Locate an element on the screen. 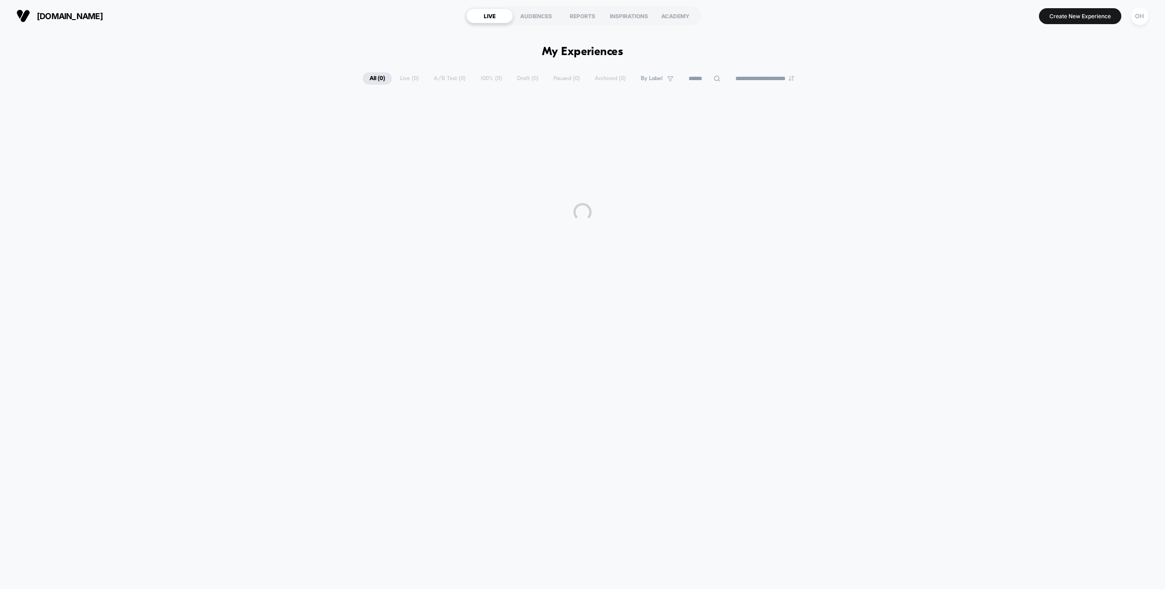  span: All ( 0 ) is located at coordinates (377, 78).